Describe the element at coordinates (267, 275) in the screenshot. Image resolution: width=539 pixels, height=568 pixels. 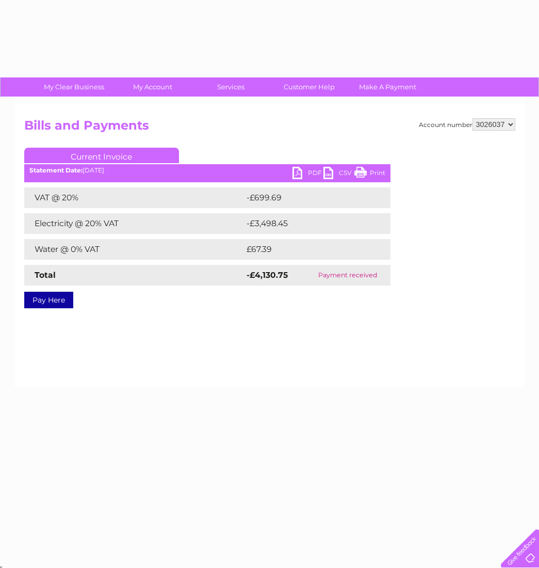
I see `strong: -£4,130.75` at that location.